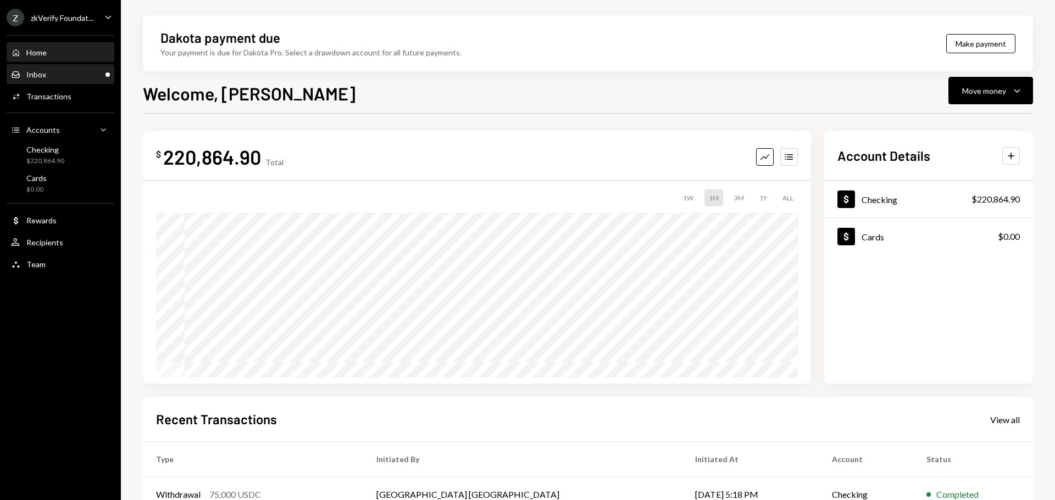 Image resolution: width=1055 pixels, height=500 pixels. What do you see at coordinates (990, 91) in the screenshot?
I see `button: Move money` at bounding box center [990, 91].